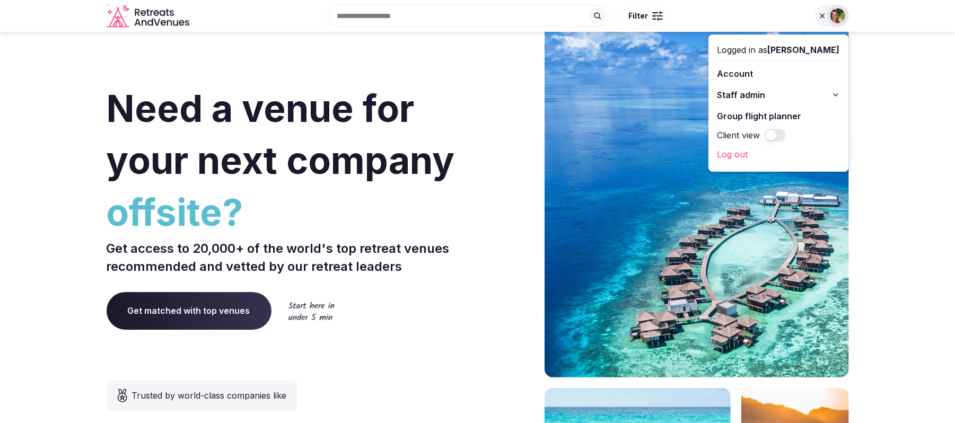  Describe the element at coordinates (149, 16) in the screenshot. I see `a: Visit the homepage` at that location.